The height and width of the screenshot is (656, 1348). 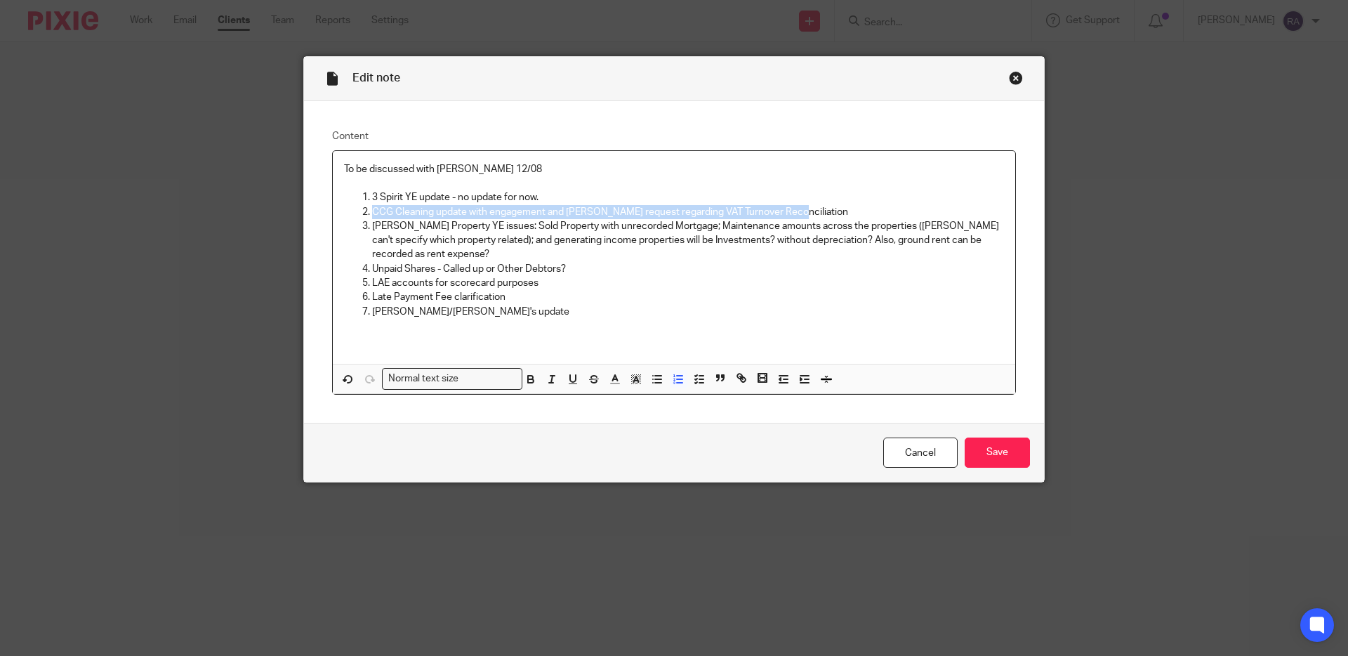 What do you see at coordinates (1016, 78) in the screenshot?
I see `div: Close this dialog window` at bounding box center [1016, 78].